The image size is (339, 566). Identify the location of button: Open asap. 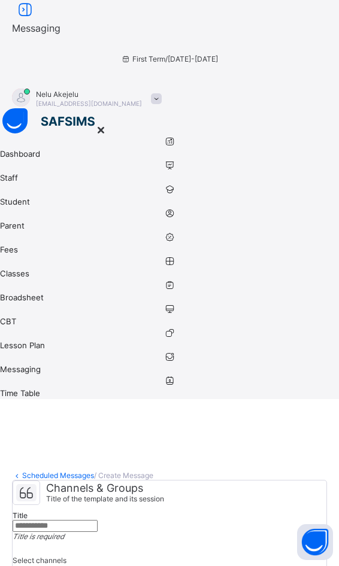
(315, 542).